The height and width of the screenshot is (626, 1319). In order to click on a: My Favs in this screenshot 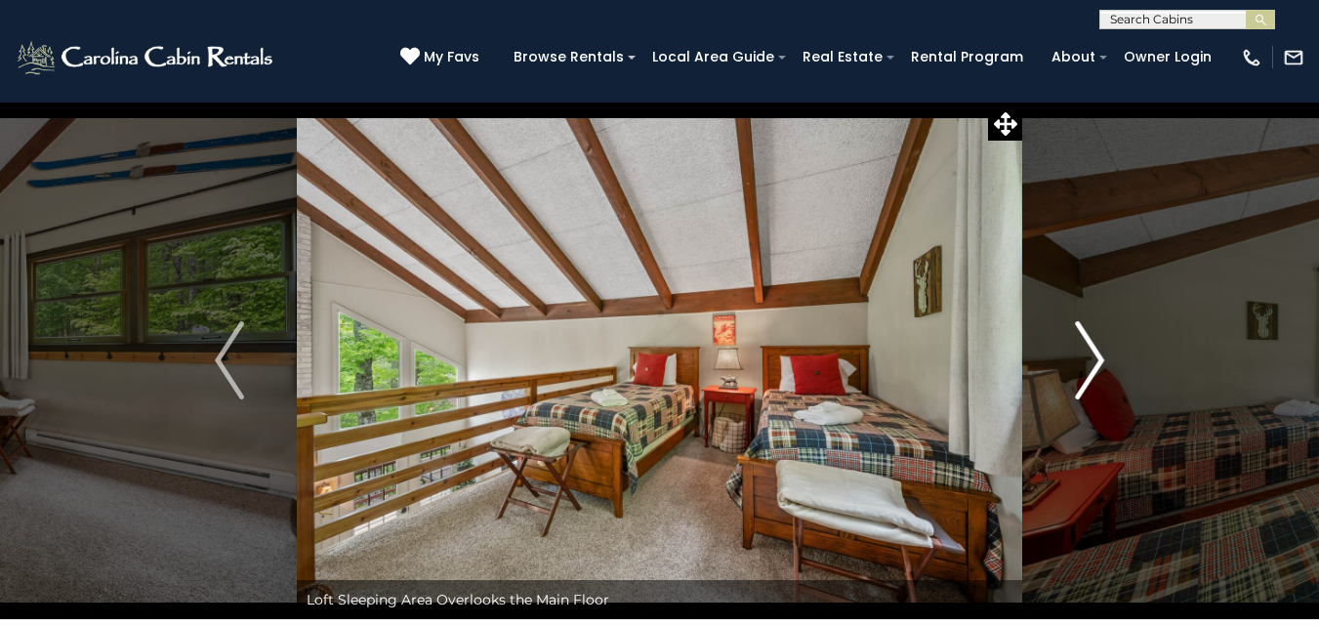, I will do `click(442, 58)`.